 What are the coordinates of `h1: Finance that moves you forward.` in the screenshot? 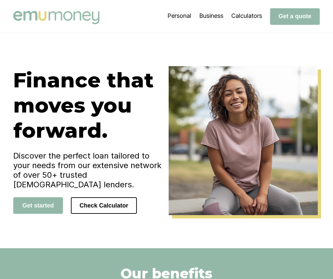 It's located at (90, 105).